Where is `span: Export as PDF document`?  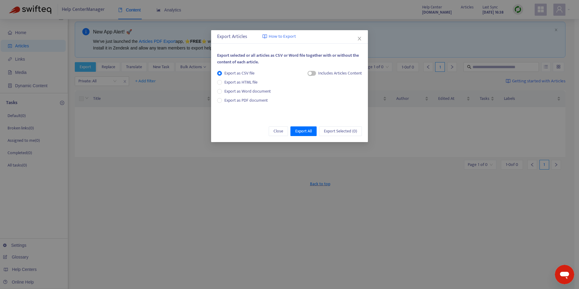
span: Export as PDF document is located at coordinates (246, 100).